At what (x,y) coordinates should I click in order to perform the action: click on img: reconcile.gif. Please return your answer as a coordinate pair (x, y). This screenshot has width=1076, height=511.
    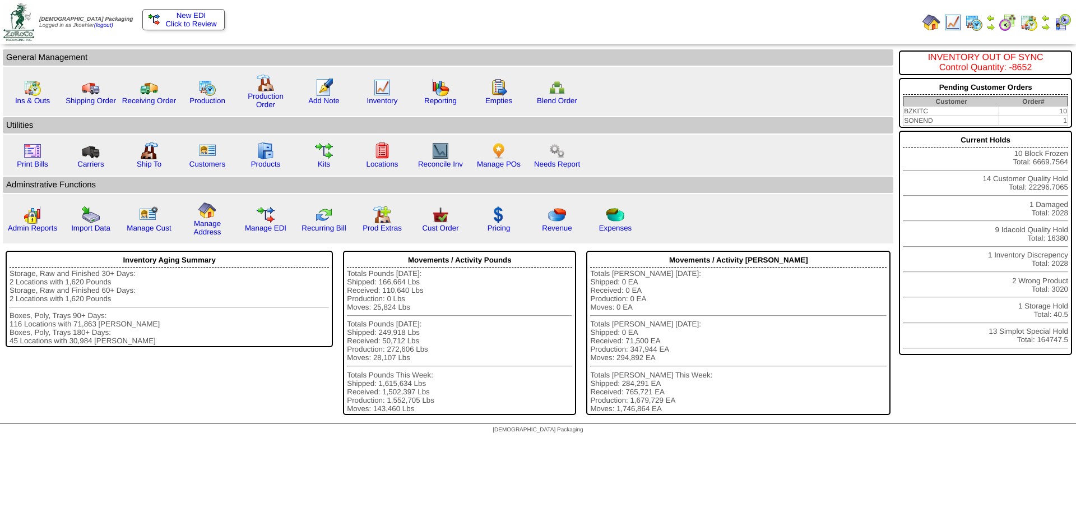
    Looking at the image, I should click on (324, 215).